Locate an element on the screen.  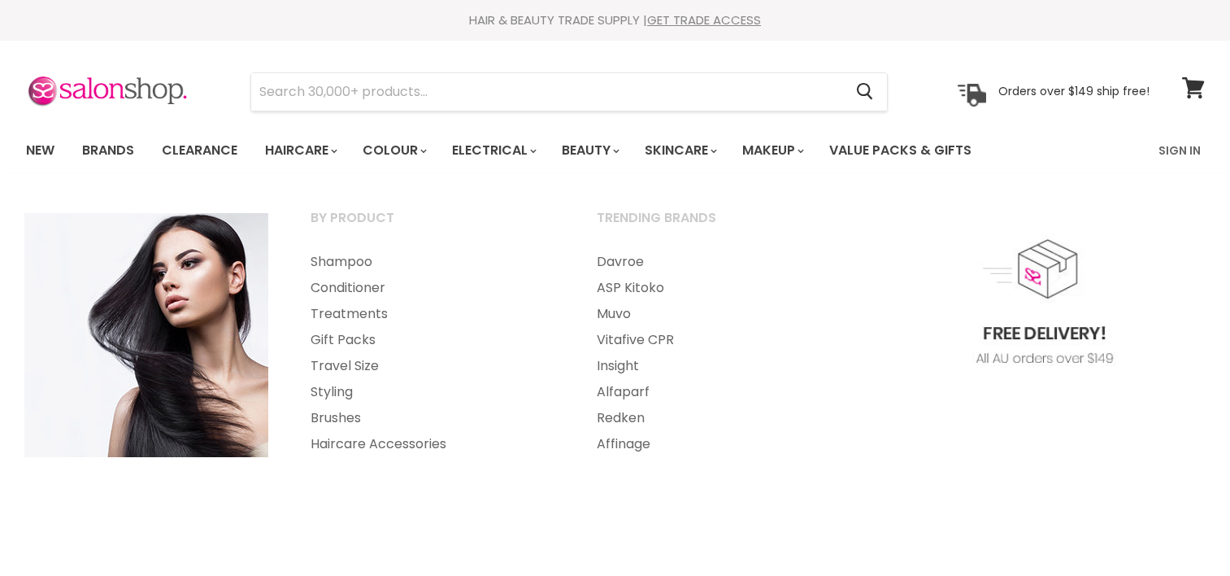
a: Brushes is located at coordinates (432, 418).